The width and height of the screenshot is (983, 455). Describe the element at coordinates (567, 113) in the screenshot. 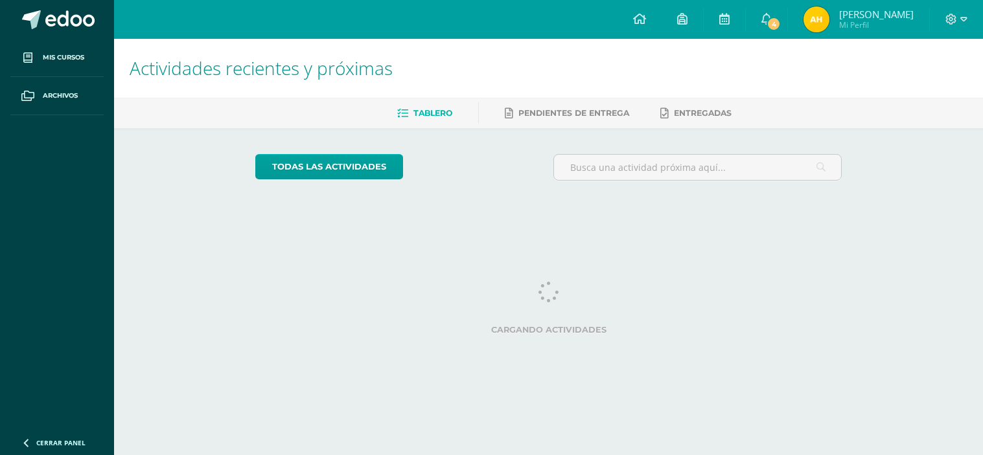

I see `a: Pendientes de entrega` at that location.